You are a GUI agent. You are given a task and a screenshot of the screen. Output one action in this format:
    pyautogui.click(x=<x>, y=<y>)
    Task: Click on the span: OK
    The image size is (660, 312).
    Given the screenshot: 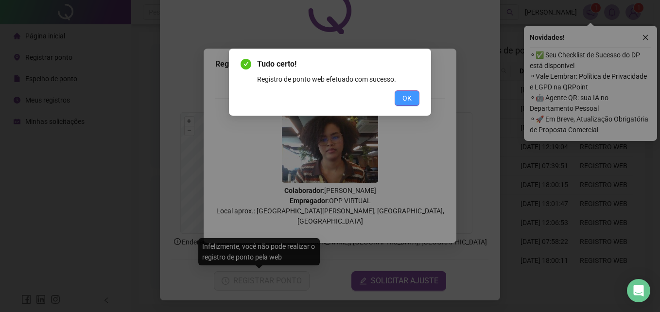 What is the action you would take?
    pyautogui.click(x=407, y=98)
    